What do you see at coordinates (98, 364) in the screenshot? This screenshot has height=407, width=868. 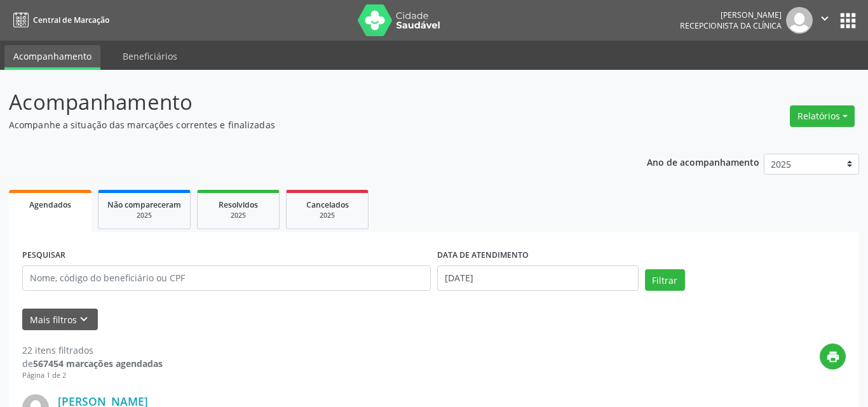 I see `strong: 567454 marcações agendadas` at bounding box center [98, 364].